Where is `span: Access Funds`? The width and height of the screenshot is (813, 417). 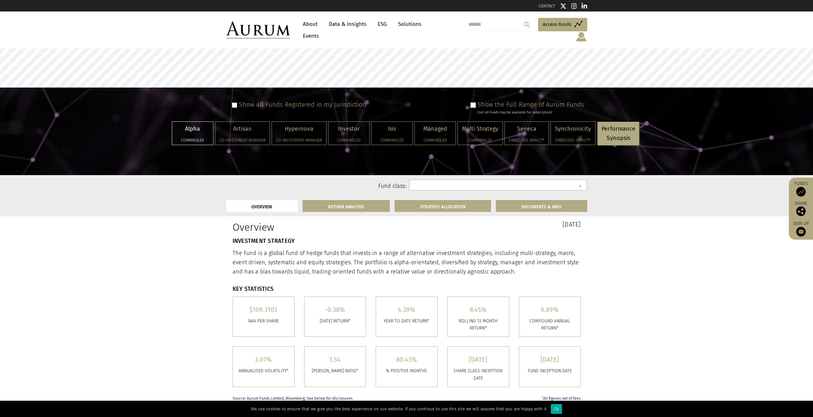 span: Access Funds is located at coordinates (557, 24).